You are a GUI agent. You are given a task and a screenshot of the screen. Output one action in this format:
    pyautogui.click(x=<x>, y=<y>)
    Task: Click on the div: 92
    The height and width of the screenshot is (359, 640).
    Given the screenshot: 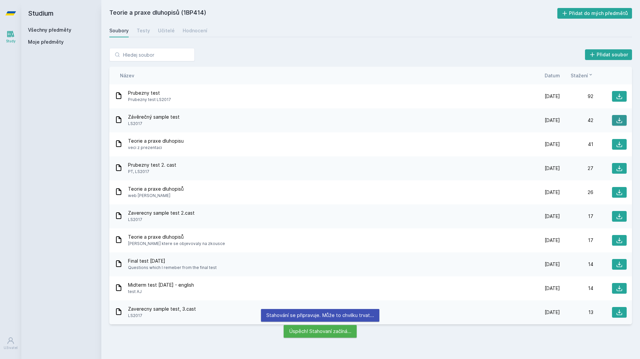 What is the action you would take?
    pyautogui.click(x=576, y=96)
    